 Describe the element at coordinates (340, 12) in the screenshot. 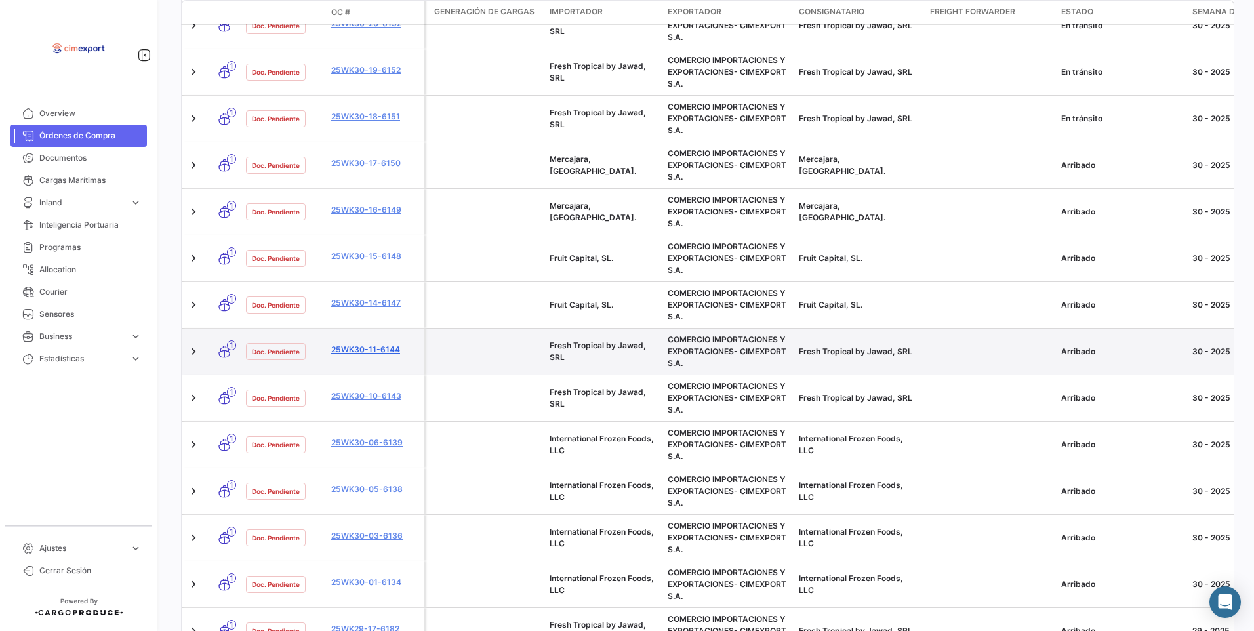

I see `span: OC #` at that location.